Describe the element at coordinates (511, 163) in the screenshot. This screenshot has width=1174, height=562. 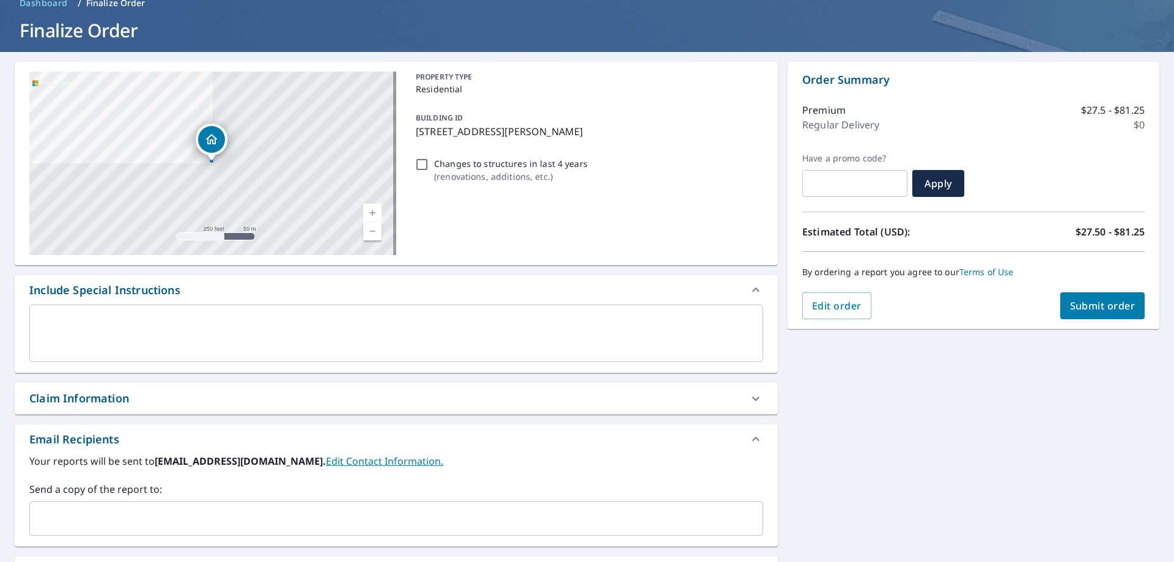
I see `p: Changes to structures in last 4 years` at that location.